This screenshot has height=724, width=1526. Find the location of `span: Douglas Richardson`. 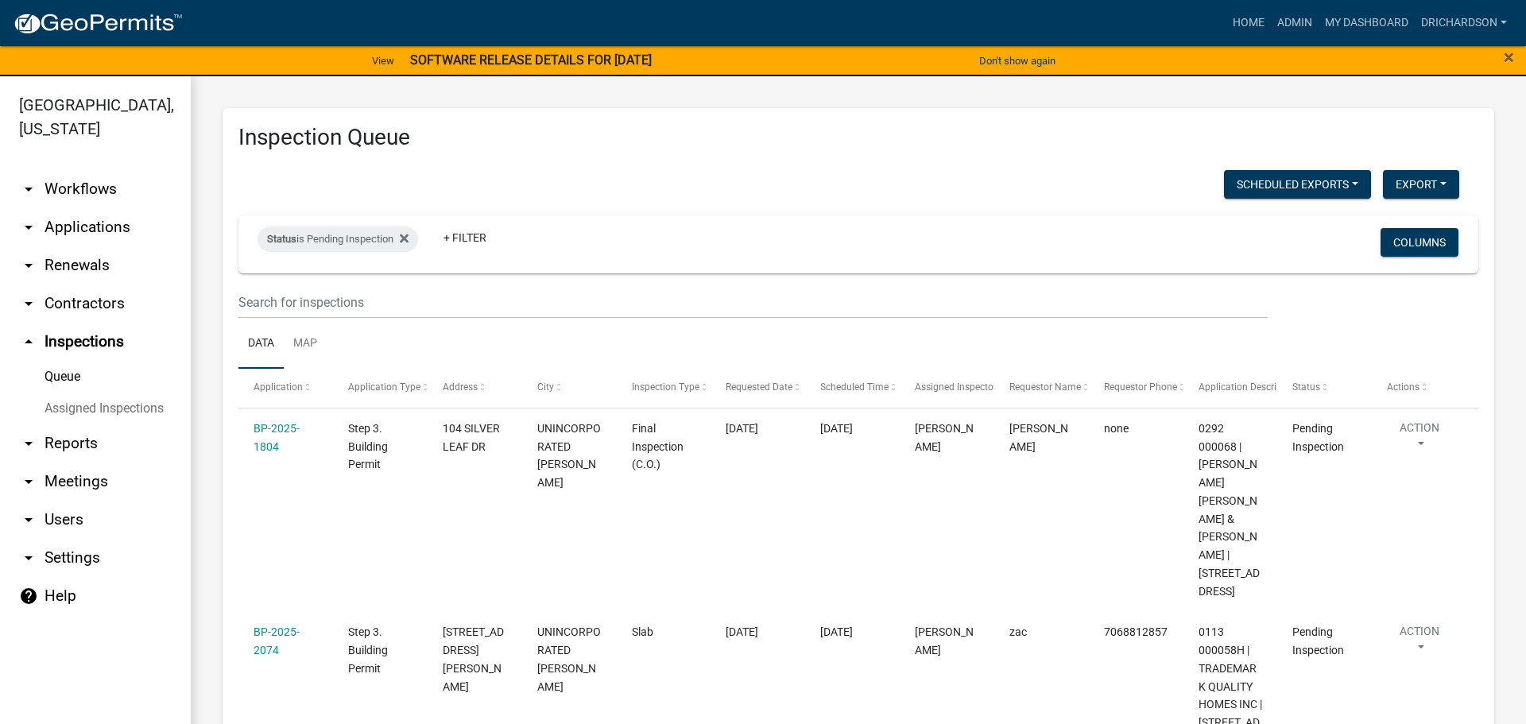

span: Douglas Richardson is located at coordinates (944, 641).